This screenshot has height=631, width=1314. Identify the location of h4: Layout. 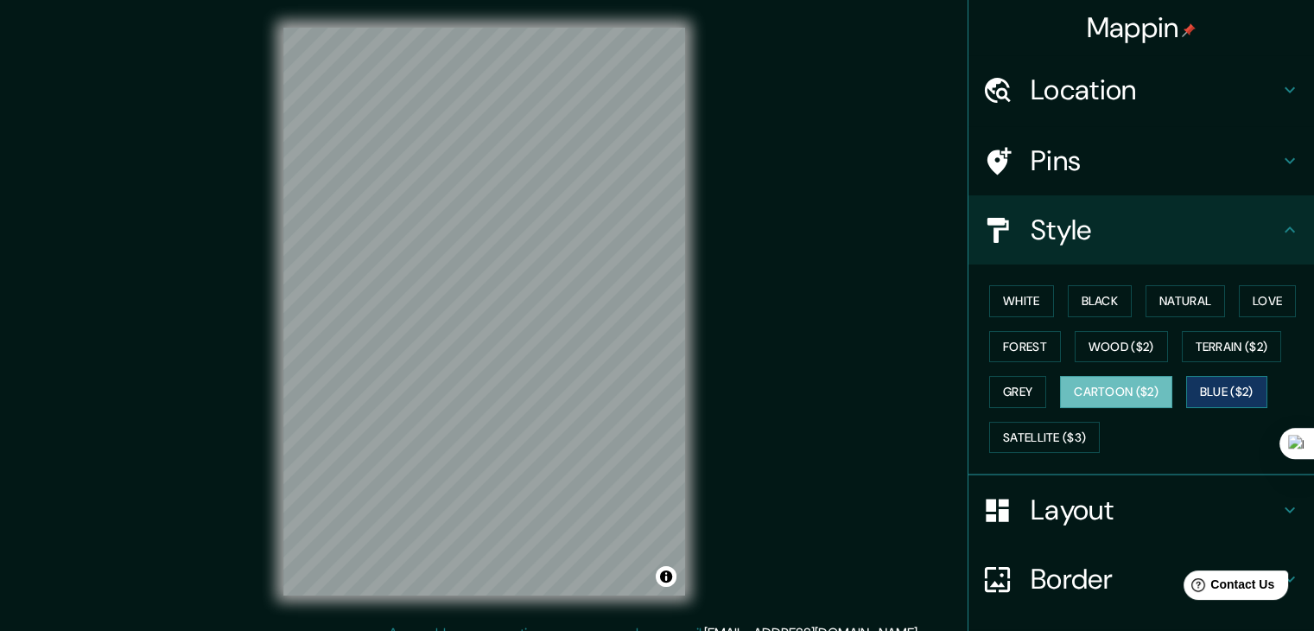
(1155, 510).